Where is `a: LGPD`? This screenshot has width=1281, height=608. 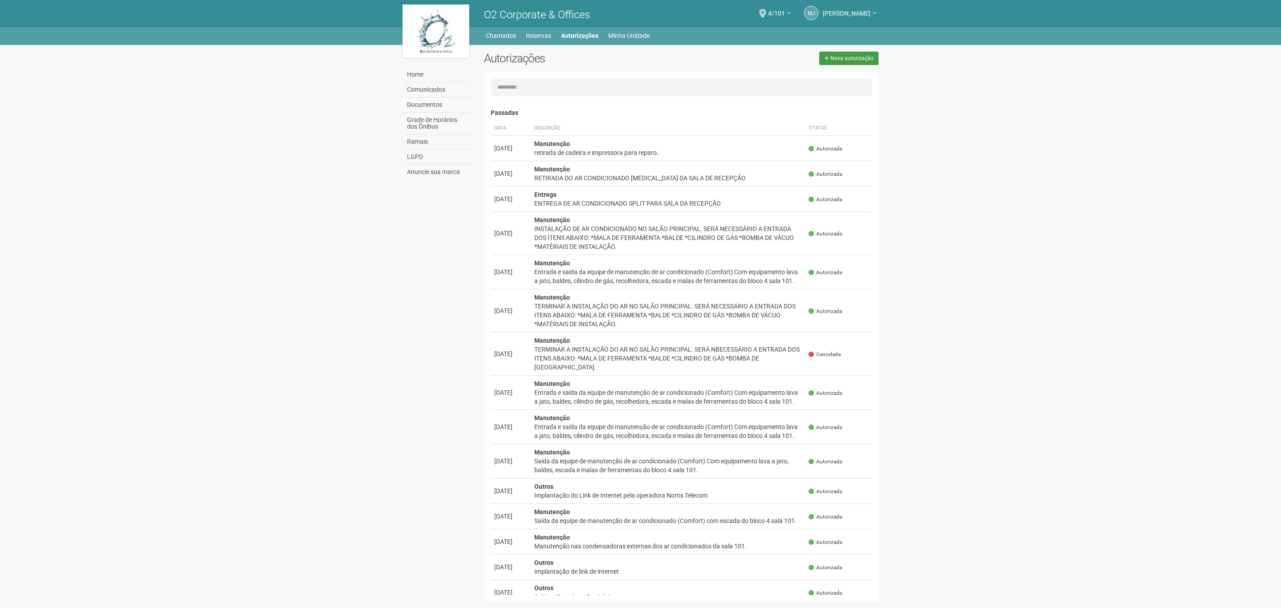
a: LGPD is located at coordinates (438, 157).